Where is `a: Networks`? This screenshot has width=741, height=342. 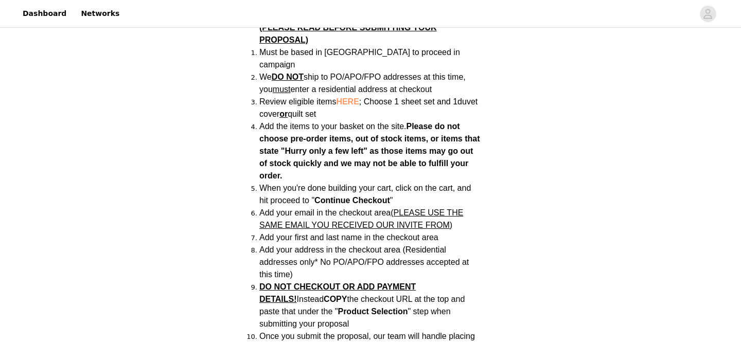
a: Networks is located at coordinates (100, 13).